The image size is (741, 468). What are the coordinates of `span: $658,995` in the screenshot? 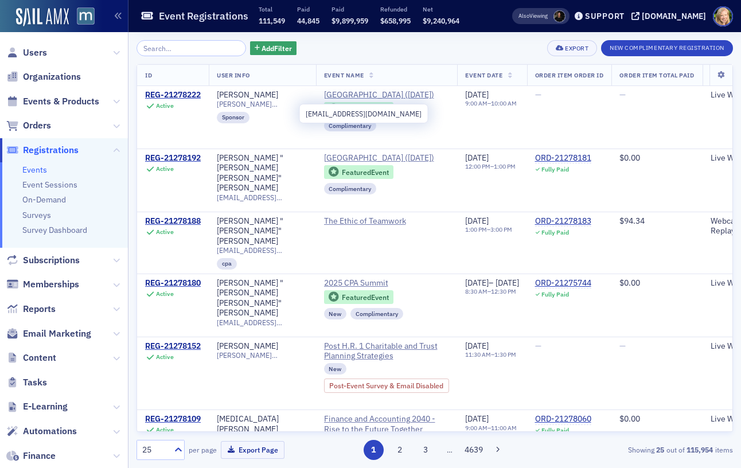 It's located at (395, 21).